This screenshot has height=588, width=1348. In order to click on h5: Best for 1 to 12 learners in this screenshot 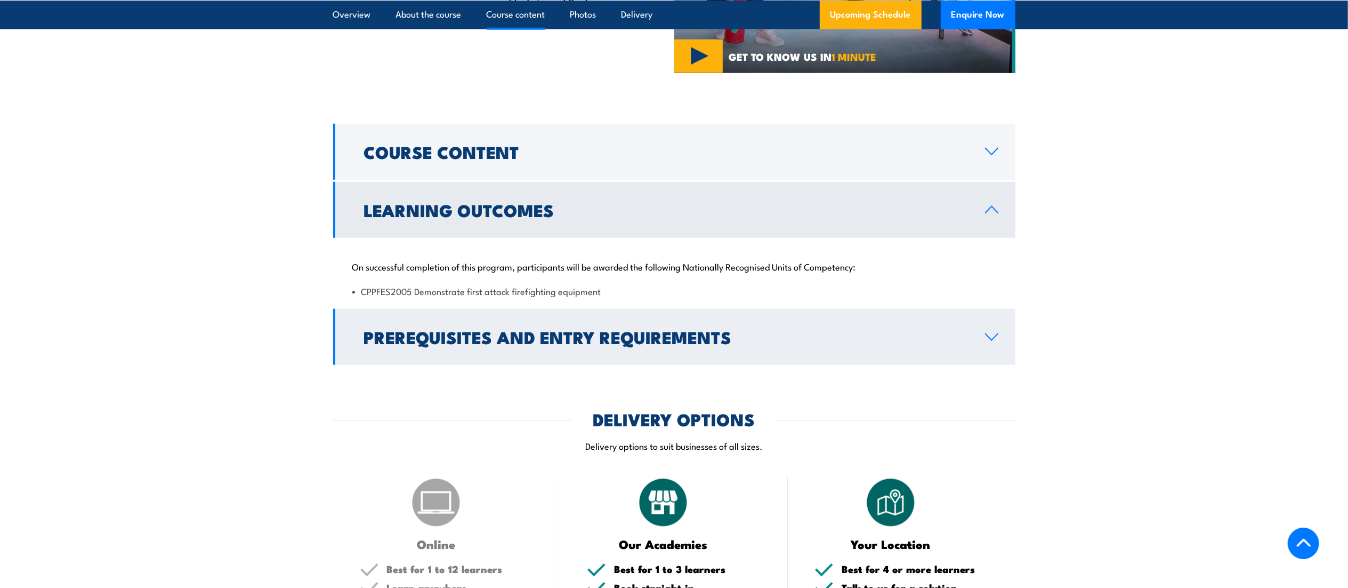, I will do `click(461, 568)`.